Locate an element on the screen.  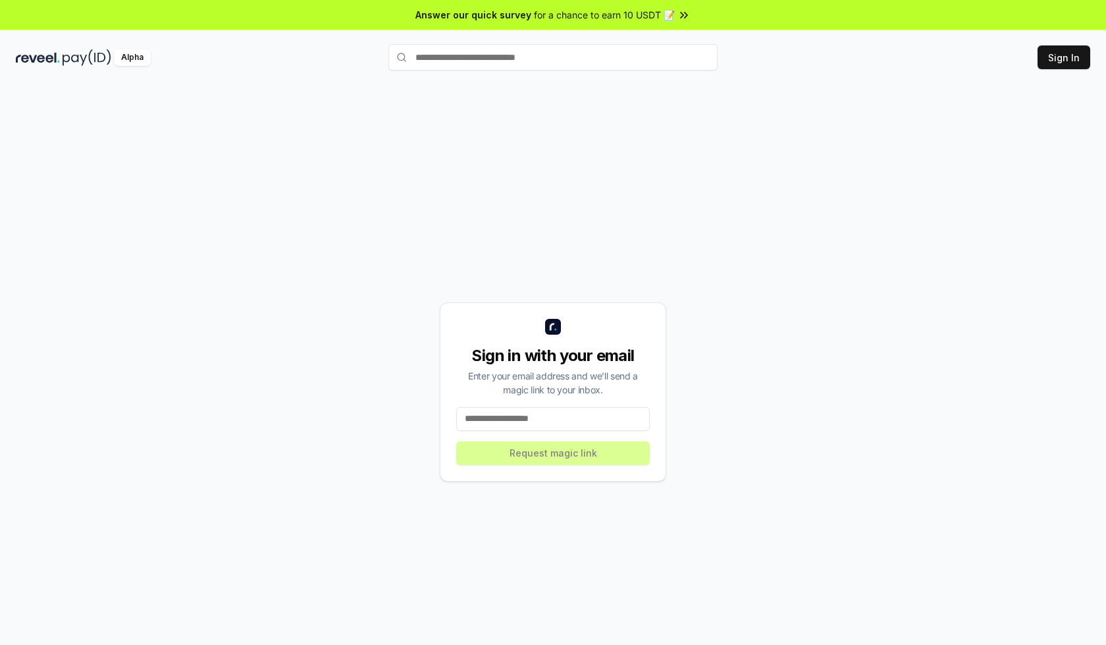
img: logo_small is located at coordinates (553, 327).